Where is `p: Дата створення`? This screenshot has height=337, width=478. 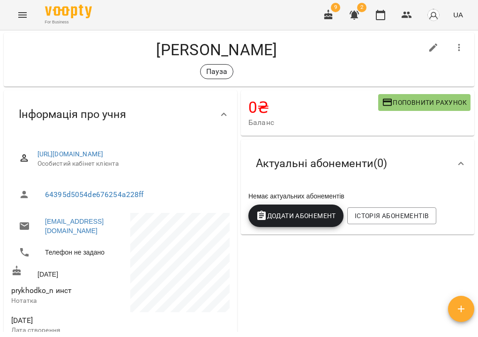
p: Дата створення is located at coordinates (65, 331).